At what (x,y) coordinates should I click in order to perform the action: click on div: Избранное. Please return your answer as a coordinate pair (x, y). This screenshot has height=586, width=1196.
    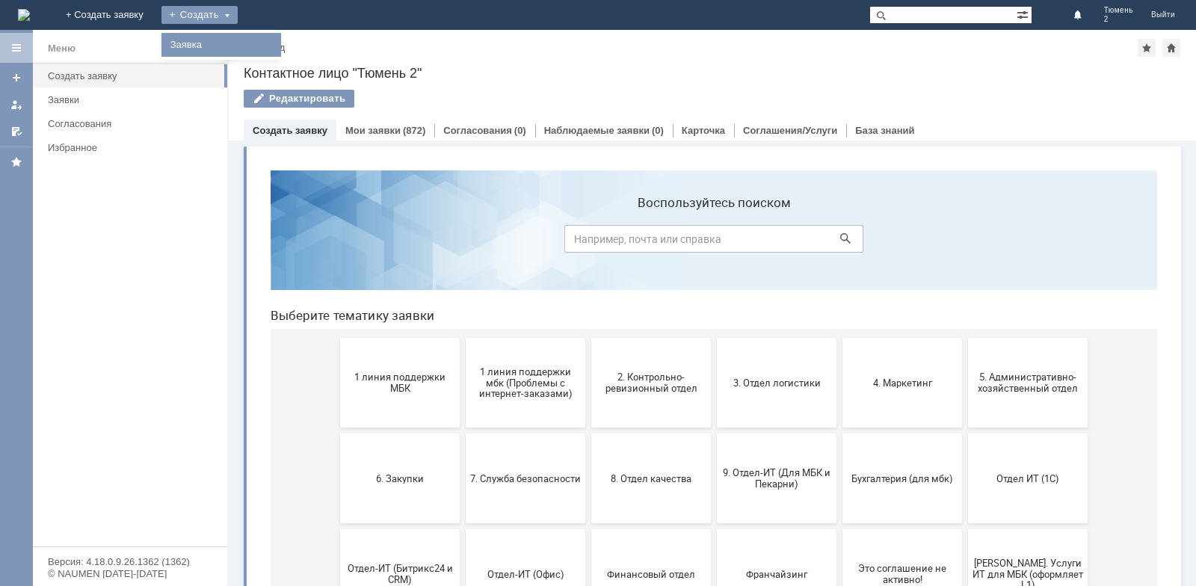
    Looking at the image, I should click on (125, 147).